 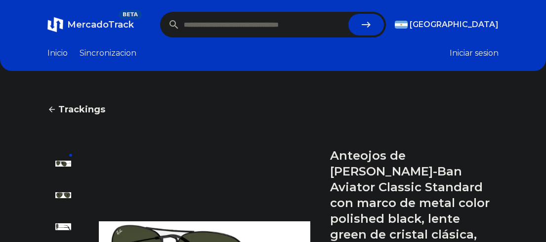 I want to click on button: Iniciar sesion, so click(x=474, y=53).